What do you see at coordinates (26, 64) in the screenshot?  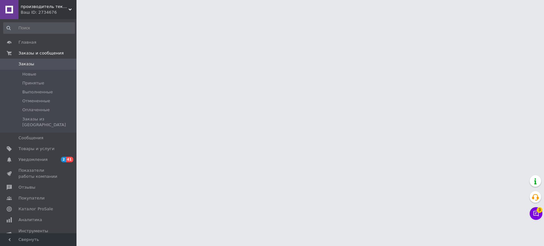 I see `span: Заказы` at bounding box center [26, 64].